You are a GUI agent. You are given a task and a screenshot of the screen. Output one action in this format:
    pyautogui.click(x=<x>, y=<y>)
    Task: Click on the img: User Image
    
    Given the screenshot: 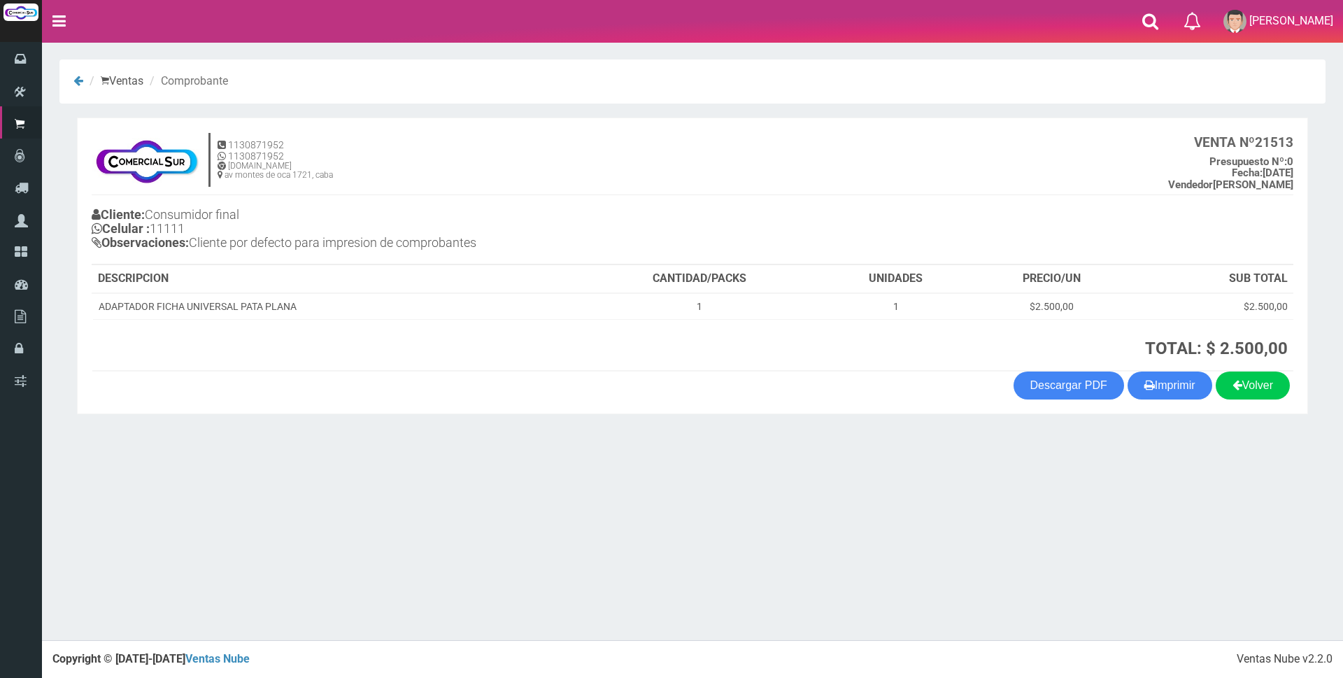 What is the action you would take?
    pyautogui.click(x=1234, y=21)
    